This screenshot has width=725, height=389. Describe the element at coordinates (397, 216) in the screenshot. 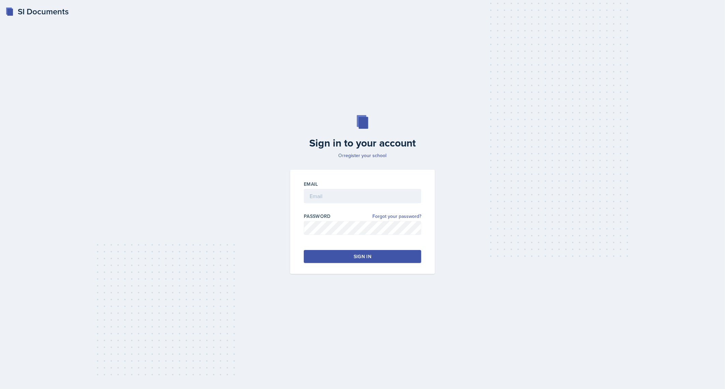

I see `a: Forgot your password?` at that location.